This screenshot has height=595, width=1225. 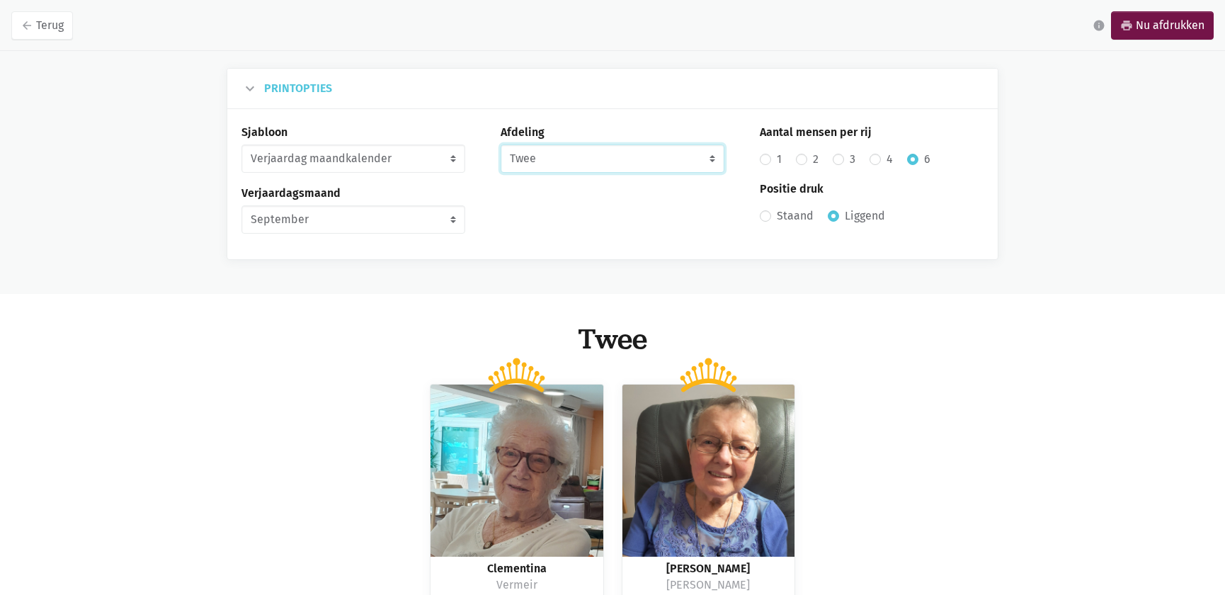 I want to click on label: 6, so click(x=927, y=159).